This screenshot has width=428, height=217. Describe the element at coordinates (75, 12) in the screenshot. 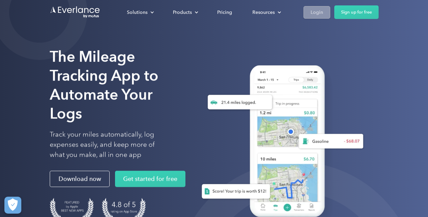

I see `a: Go to homepage` at that location.